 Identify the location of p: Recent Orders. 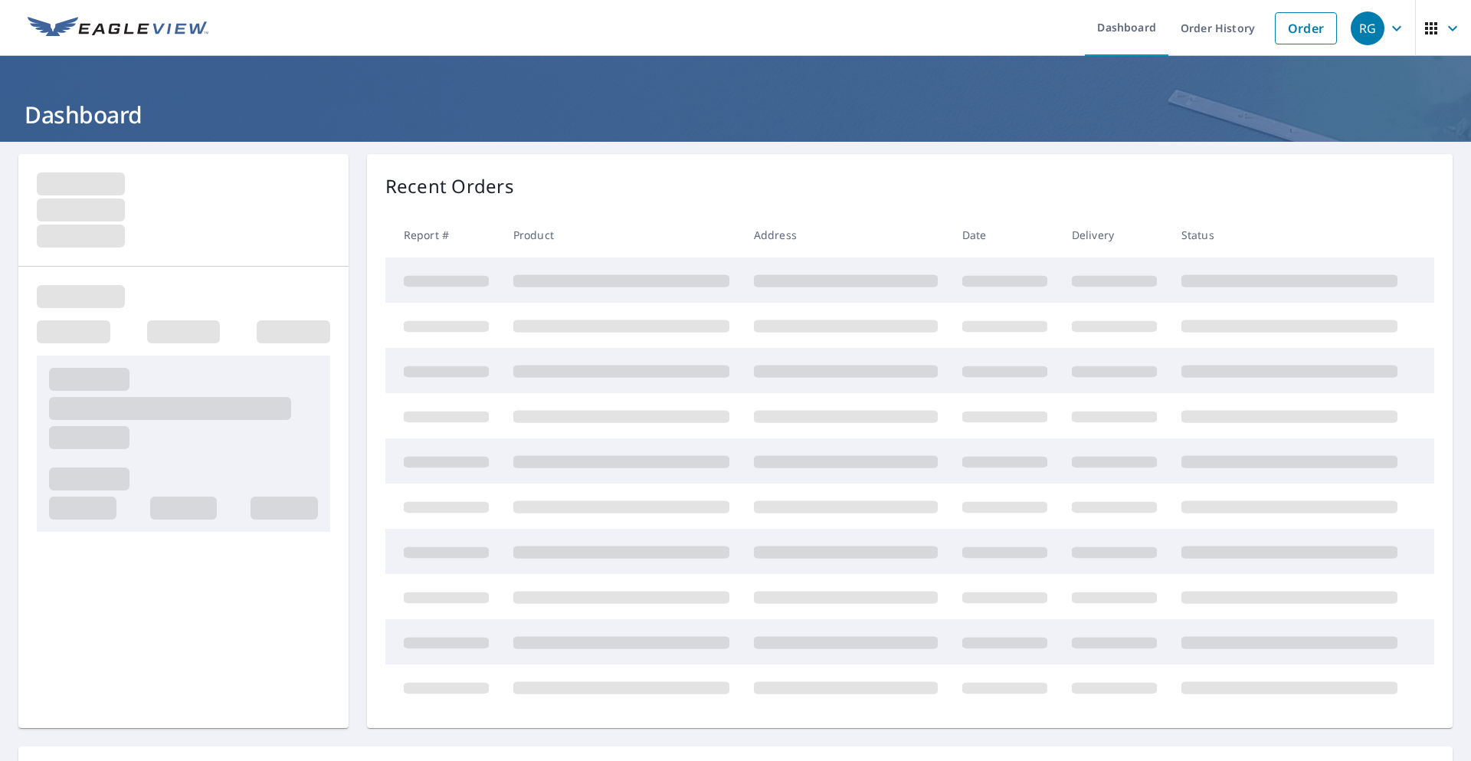
(450, 186).